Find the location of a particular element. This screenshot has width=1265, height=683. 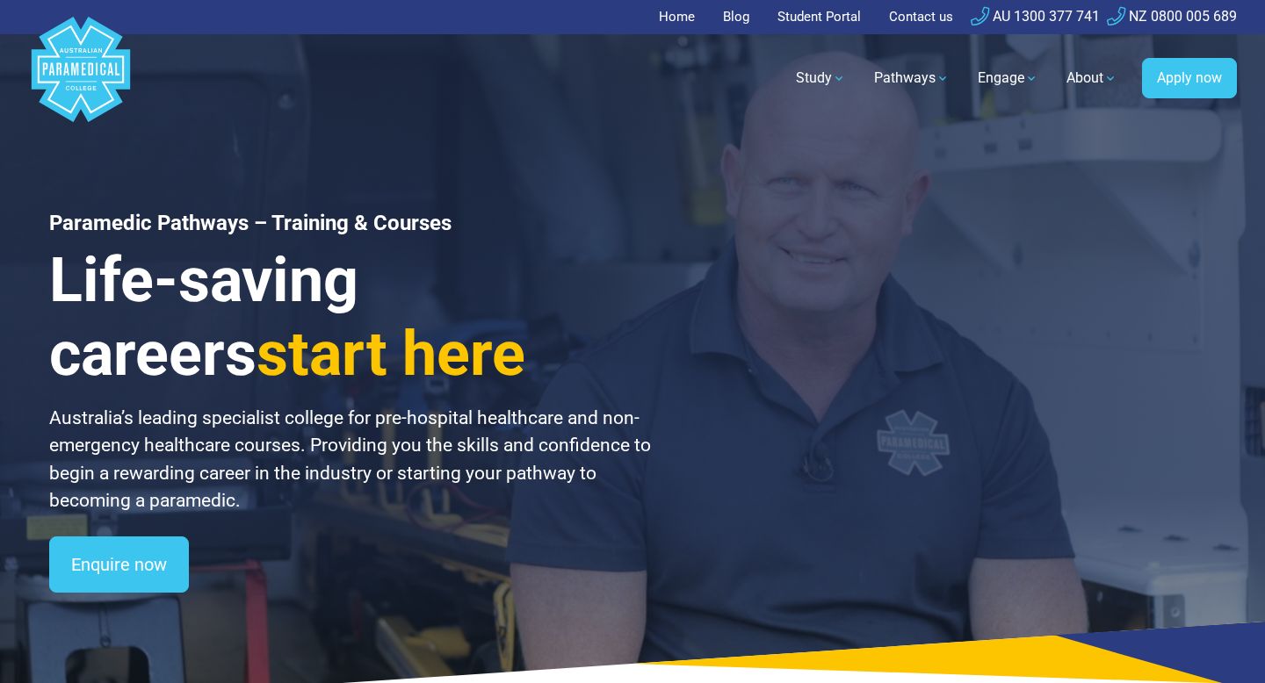

p: Australia’s leading specialist college for pre-hospital healthcare and non-emergency healthcare c... is located at coordinates (351, 460).